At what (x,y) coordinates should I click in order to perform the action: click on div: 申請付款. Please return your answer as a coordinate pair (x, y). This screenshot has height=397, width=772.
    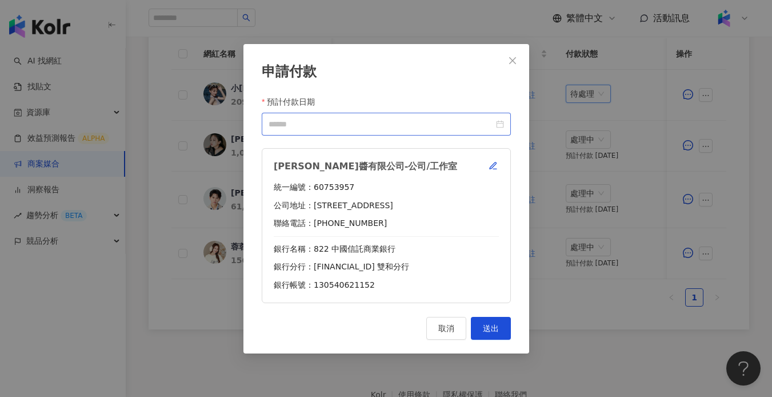
    Looking at the image, I should click on (386, 72).